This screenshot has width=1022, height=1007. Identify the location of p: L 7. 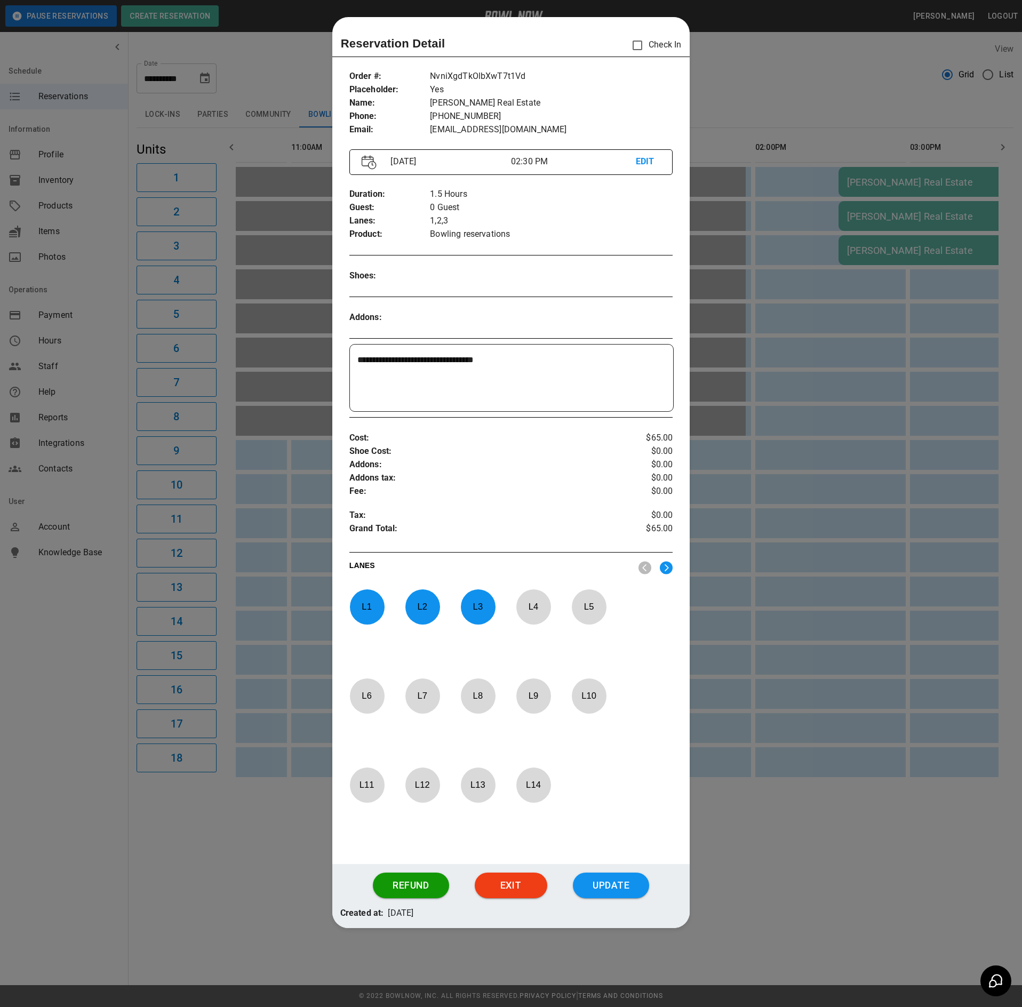
(422, 695).